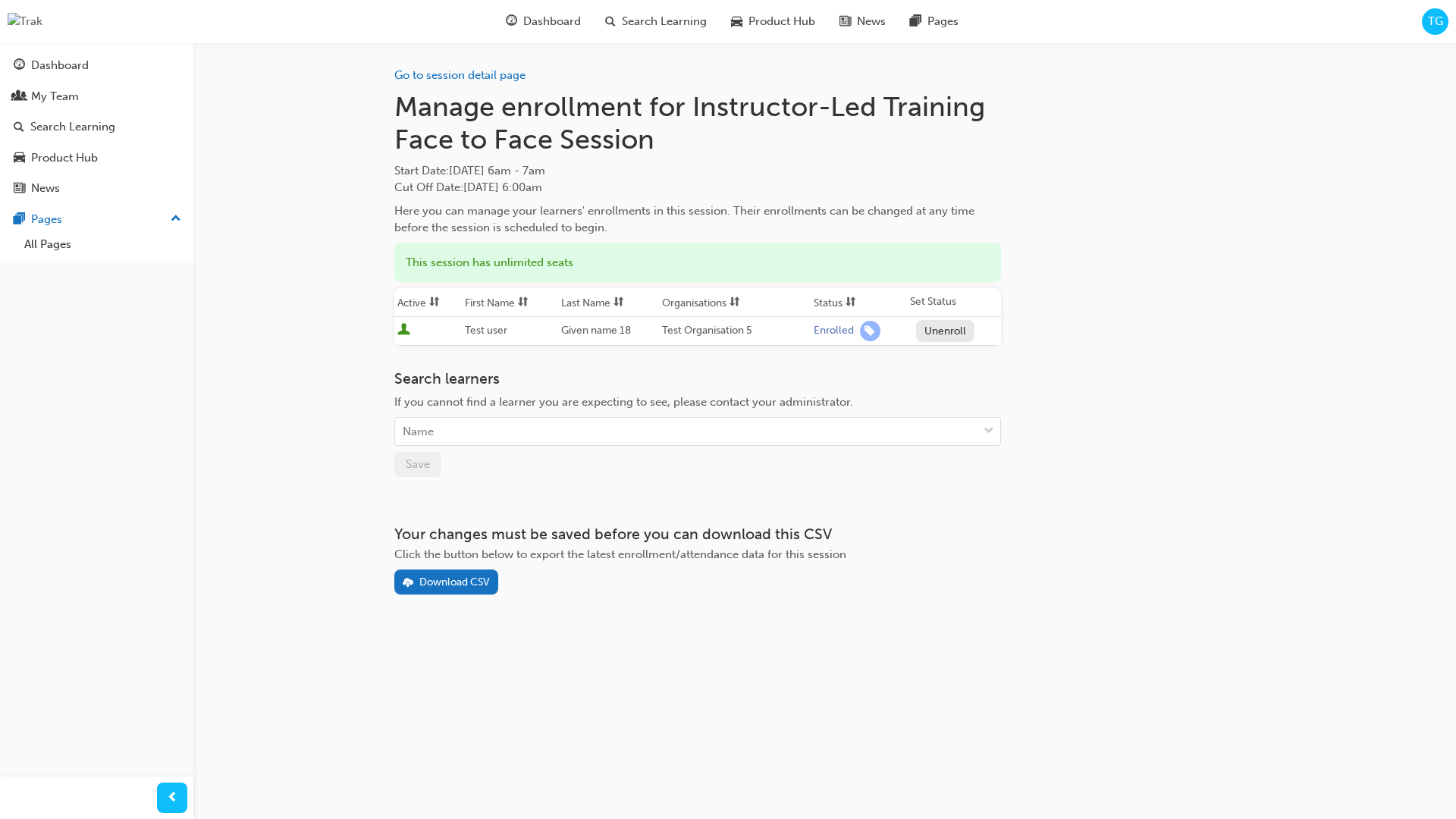  What do you see at coordinates (698, 219) in the screenshot?
I see `div: Here you can manage your learners' enrollments in this session. Their enrollments can be changed ...` at bounding box center [698, 219].